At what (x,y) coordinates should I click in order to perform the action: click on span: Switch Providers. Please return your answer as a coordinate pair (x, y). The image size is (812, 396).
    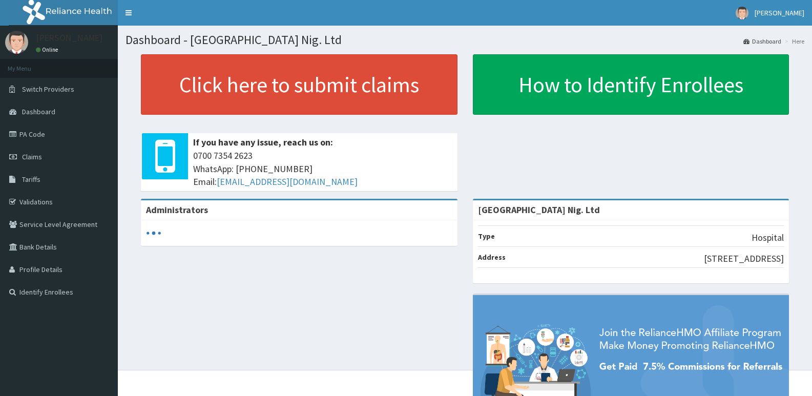
    Looking at the image, I should click on (48, 89).